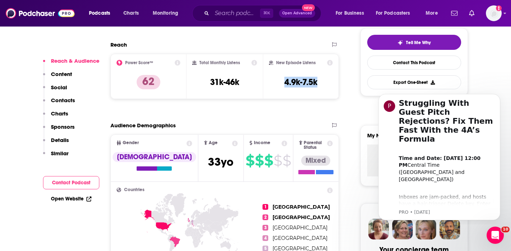  I want to click on b: Struggling With Guest Pitch Rejections? Fix Them Fast With the 4A’s Formula, so click(78, 33).